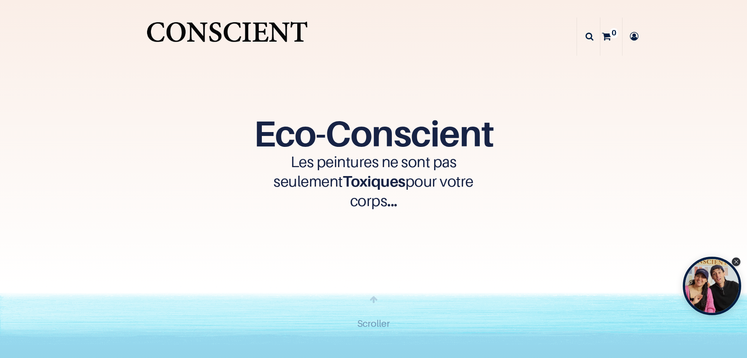  Describe the element at coordinates (712, 286) in the screenshot. I see `div: Tolstoy bubble widget` at that location.